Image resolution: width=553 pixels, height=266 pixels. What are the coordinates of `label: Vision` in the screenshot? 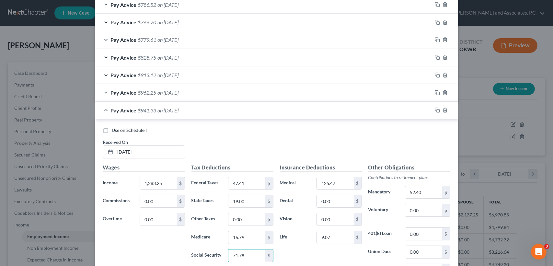 It's located at (295, 220).